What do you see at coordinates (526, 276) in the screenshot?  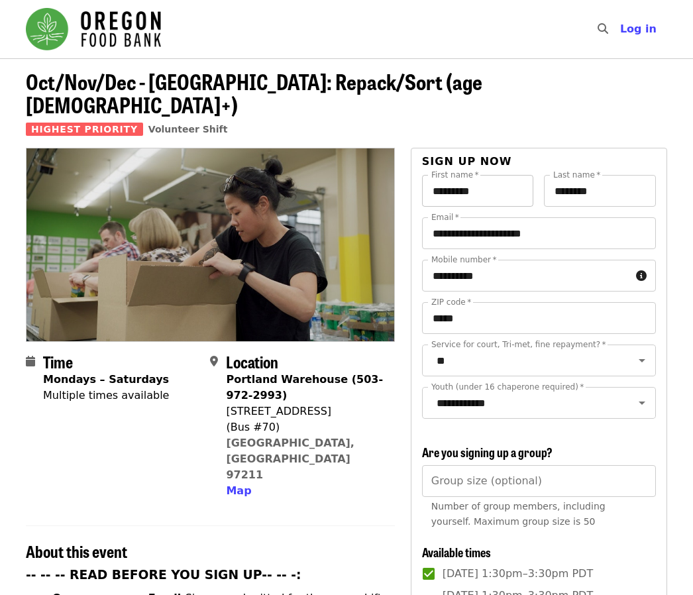 I see `input: Mobile number` at bounding box center [526, 276].